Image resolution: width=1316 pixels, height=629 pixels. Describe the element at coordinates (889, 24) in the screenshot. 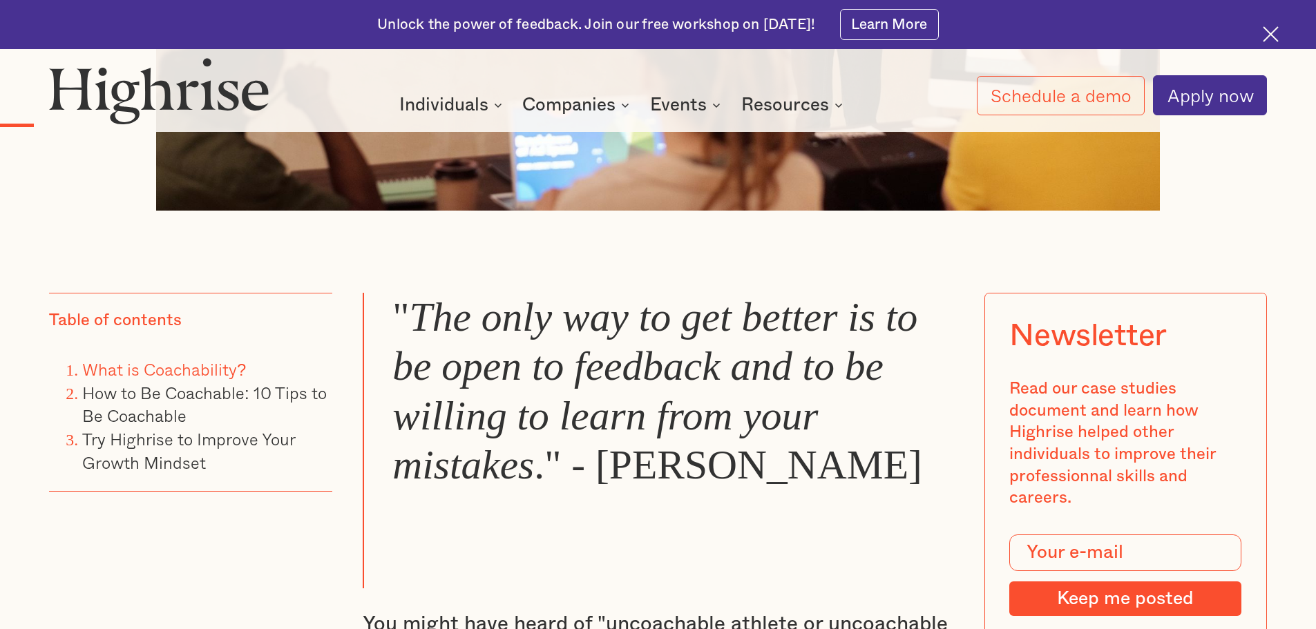

I see `a: Learn More` at that location.